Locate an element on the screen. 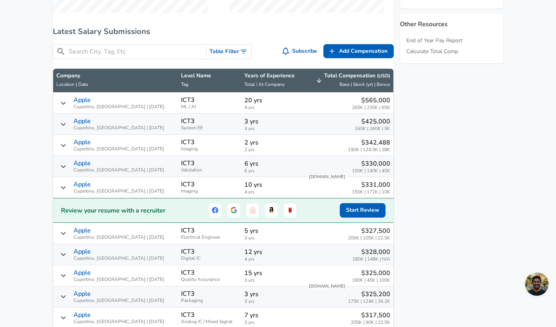 The image size is (556, 327). span: Analog IC / Mixed Signal is located at coordinates (210, 322).